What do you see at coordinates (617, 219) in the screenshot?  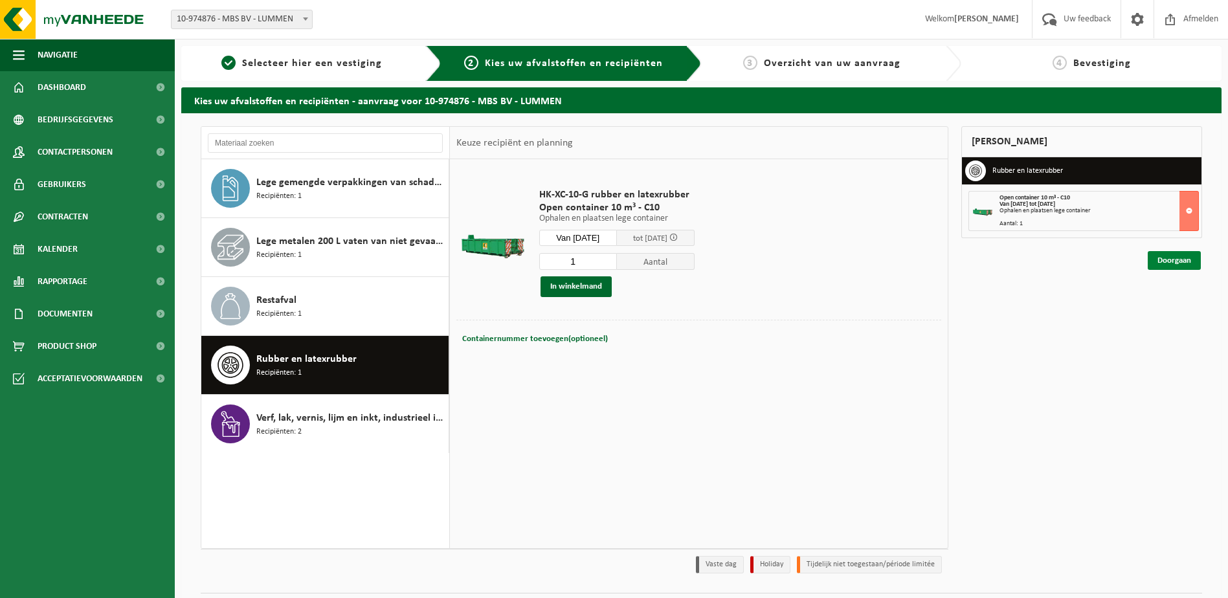 I see `p: Ophalen en plaatsen lege container` at bounding box center [617, 219].